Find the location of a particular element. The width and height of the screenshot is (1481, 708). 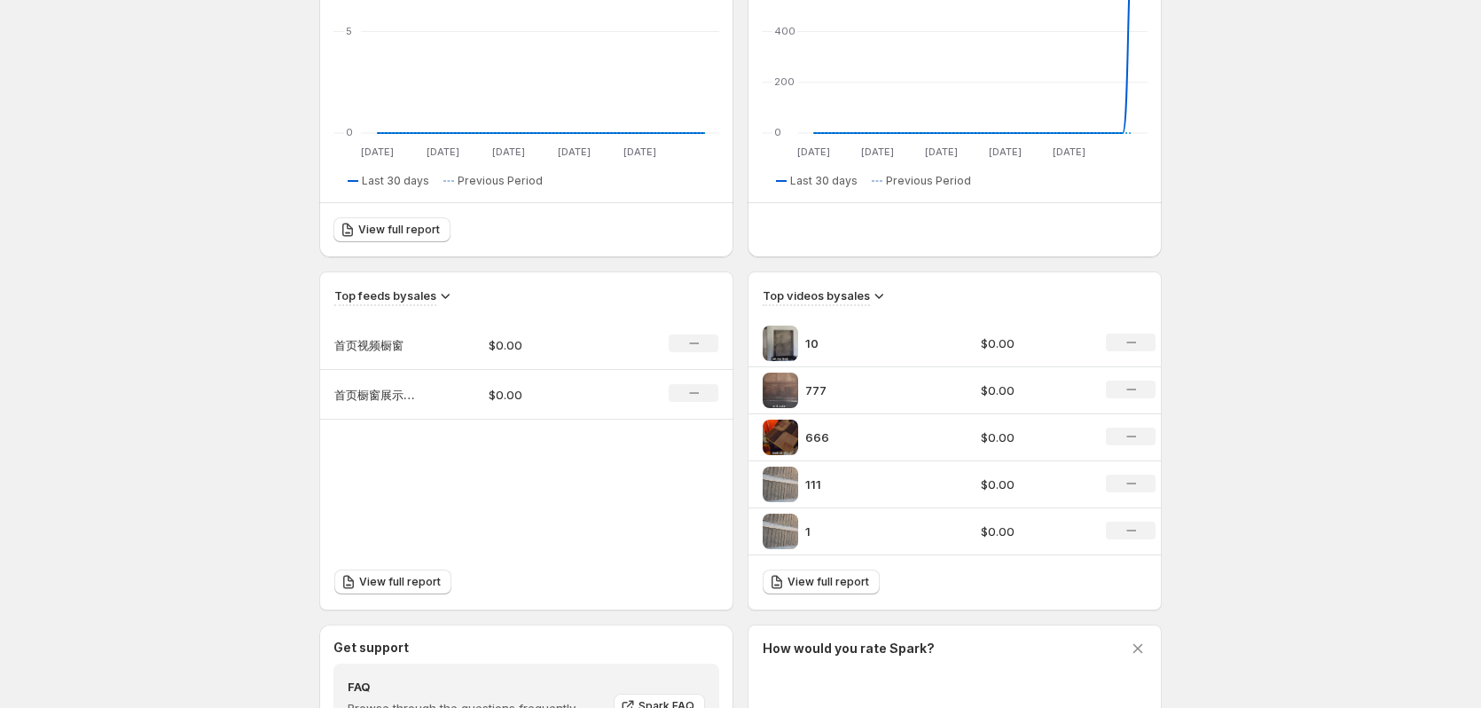

img: 1 is located at coordinates (780, 531).